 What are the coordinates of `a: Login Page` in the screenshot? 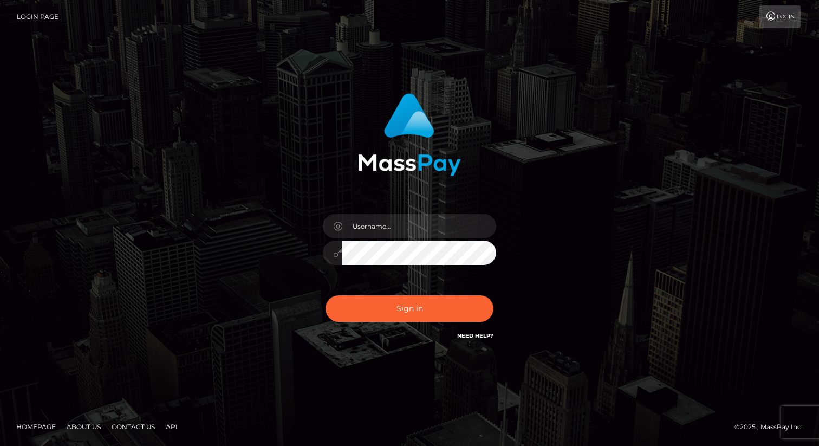 It's located at (37, 17).